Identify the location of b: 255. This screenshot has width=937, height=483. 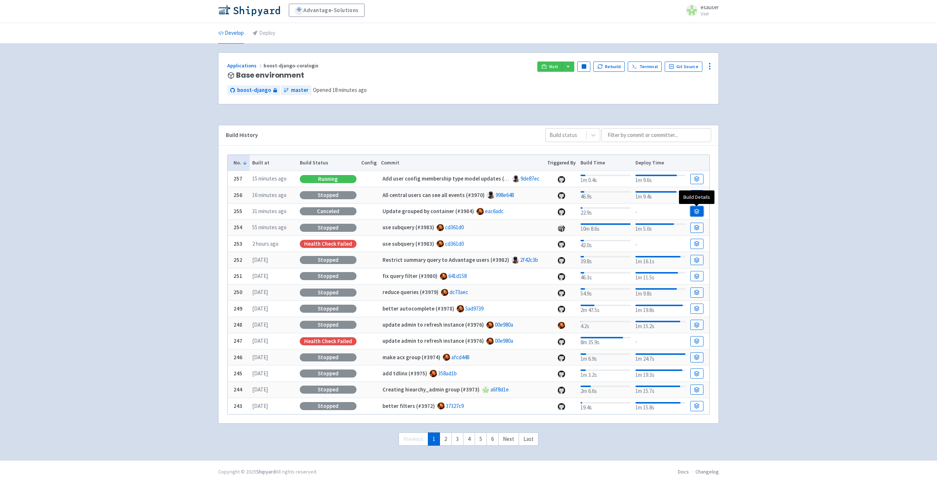
(238, 211).